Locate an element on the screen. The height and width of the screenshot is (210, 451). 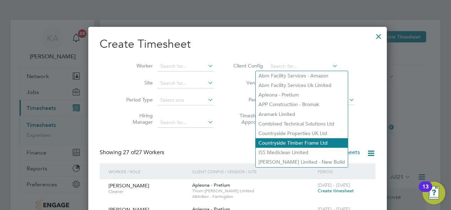
div: Period is located at coordinates (342, 172).